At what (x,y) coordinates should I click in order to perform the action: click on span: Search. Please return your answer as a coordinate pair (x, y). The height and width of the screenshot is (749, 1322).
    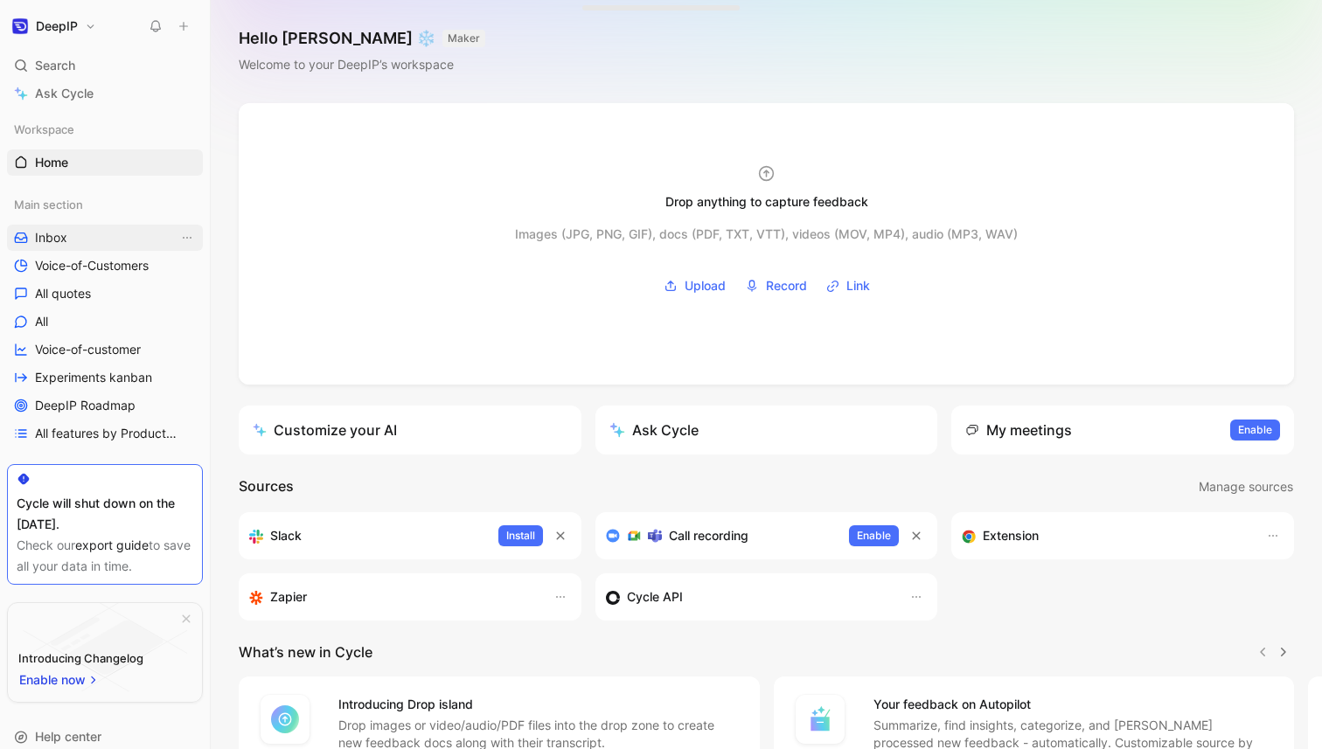
    Looking at the image, I should click on (55, 66).